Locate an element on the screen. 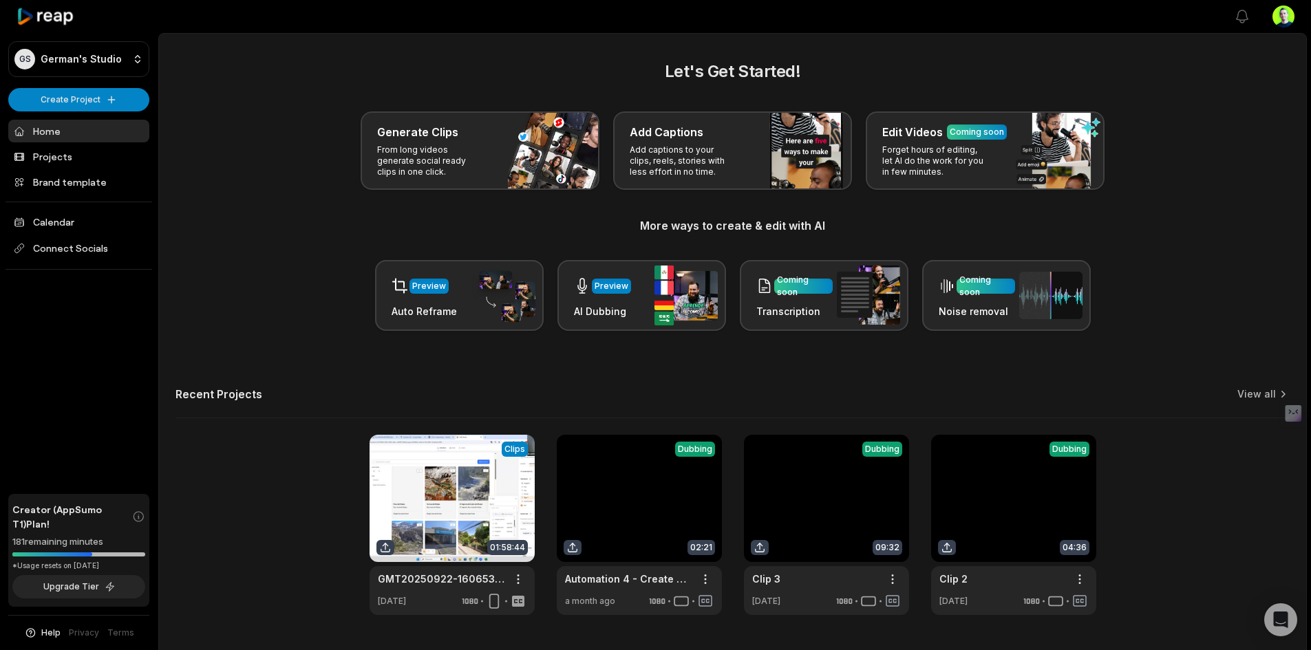 The image size is (1311, 650). p: Add captions to your clips, reels, stories with less effort in no time. is located at coordinates (682, 161).